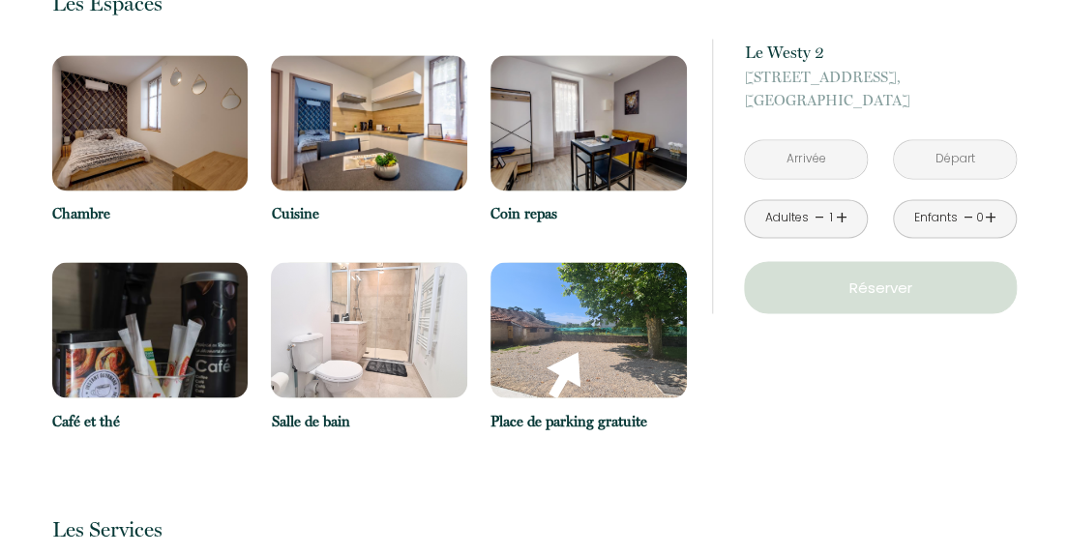 The image size is (1069, 554). I want to click on img: 17273483858612.png, so click(588, 330).